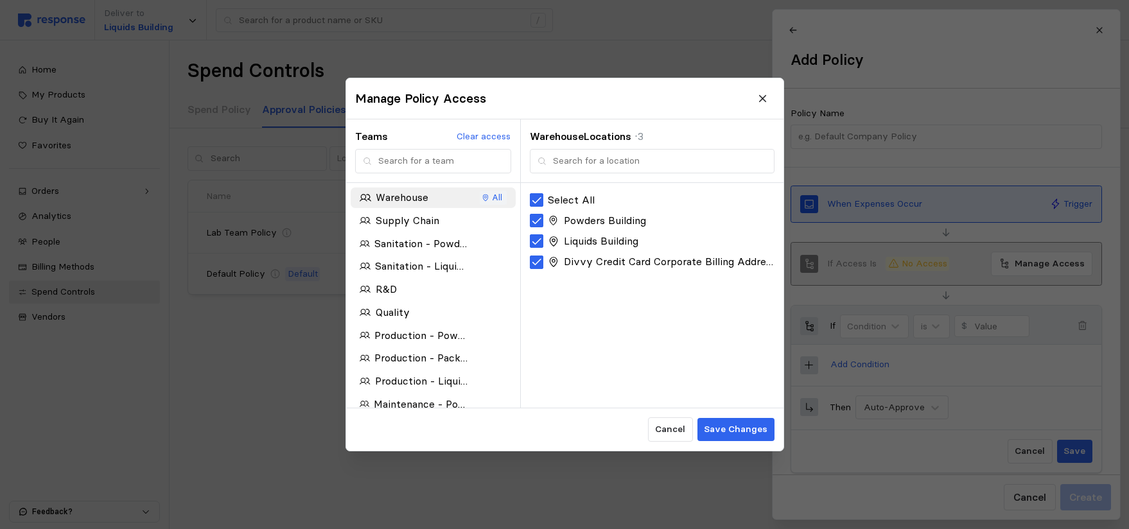 The width and height of the screenshot is (1129, 529). What do you see at coordinates (639, 136) in the screenshot?
I see `span: ⋅ 3` at bounding box center [639, 136].